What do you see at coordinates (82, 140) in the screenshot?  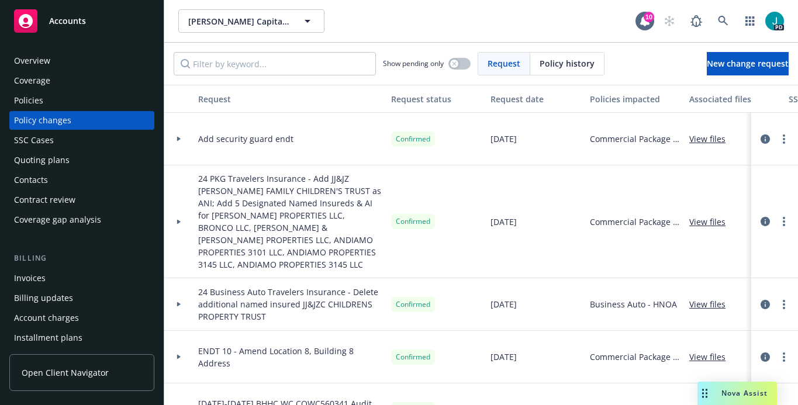 I see `a: SSC Cases` at bounding box center [82, 140].